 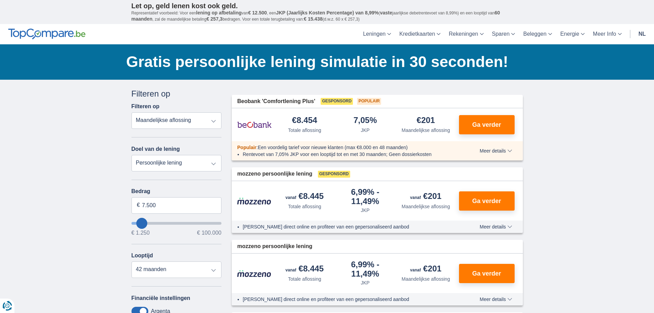 What do you see at coordinates (348, 154) in the screenshot?
I see `li: Rentevoet van 7,05% JKP voor een looptijd tot en met 30 maanden; Geen dossierkosten` at bounding box center [348, 154].